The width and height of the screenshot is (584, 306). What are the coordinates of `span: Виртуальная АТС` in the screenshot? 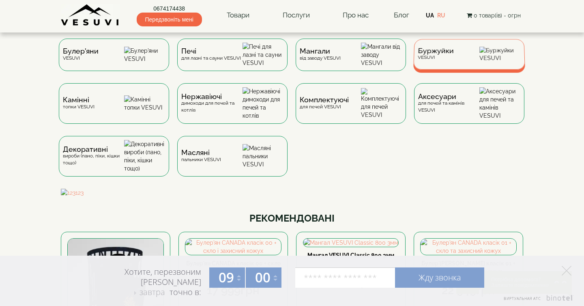 It's located at (522, 298).